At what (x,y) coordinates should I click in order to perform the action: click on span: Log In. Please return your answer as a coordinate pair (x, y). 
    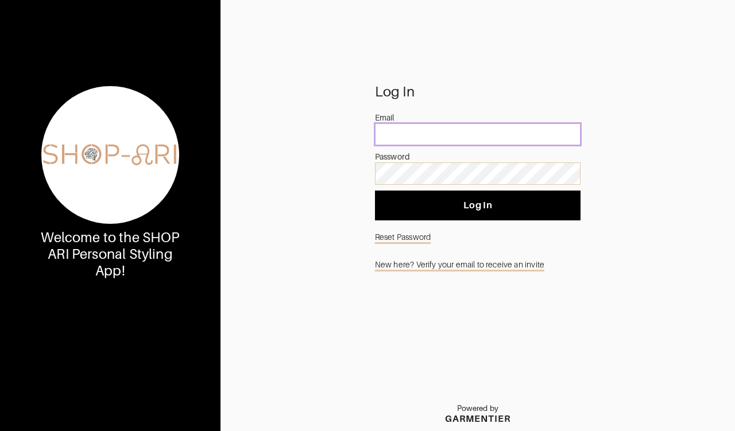
    Looking at the image, I should click on (478, 206).